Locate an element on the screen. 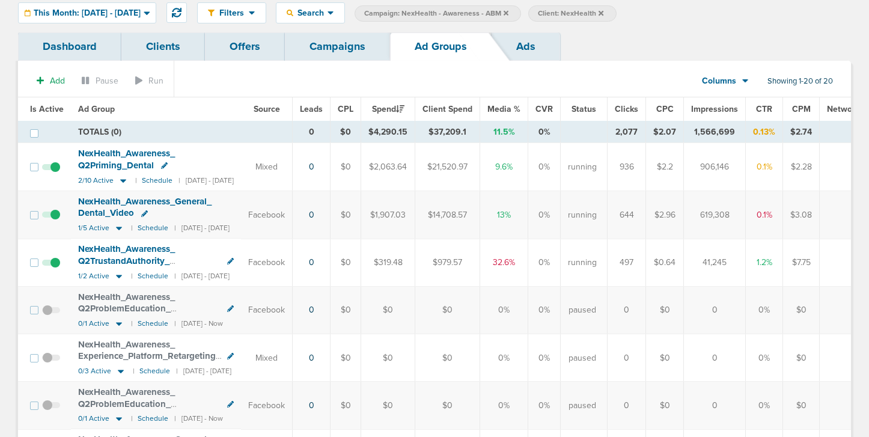 This screenshot has width=869, height=437. td: 0.13% is located at coordinates (764, 132).